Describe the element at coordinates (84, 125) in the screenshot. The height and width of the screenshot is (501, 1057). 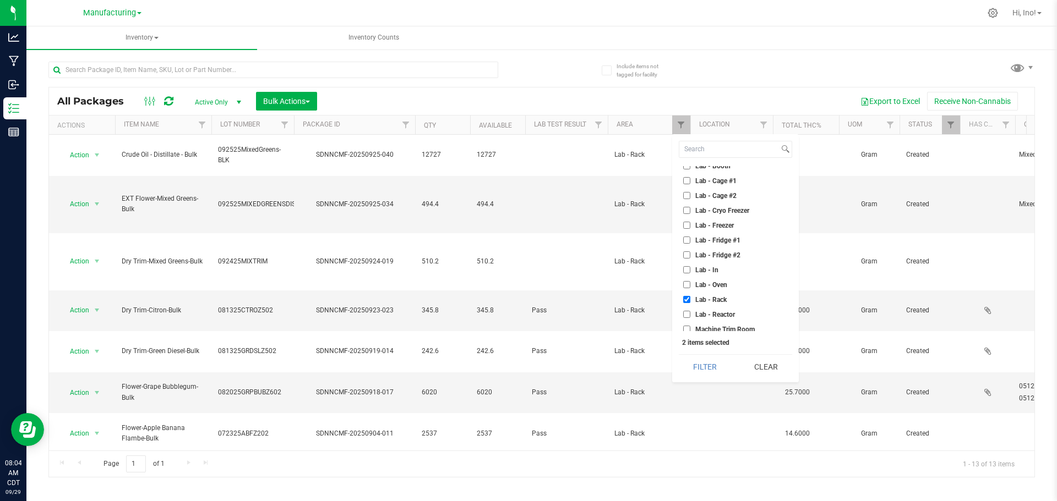
I see `div: Actions` at that location.